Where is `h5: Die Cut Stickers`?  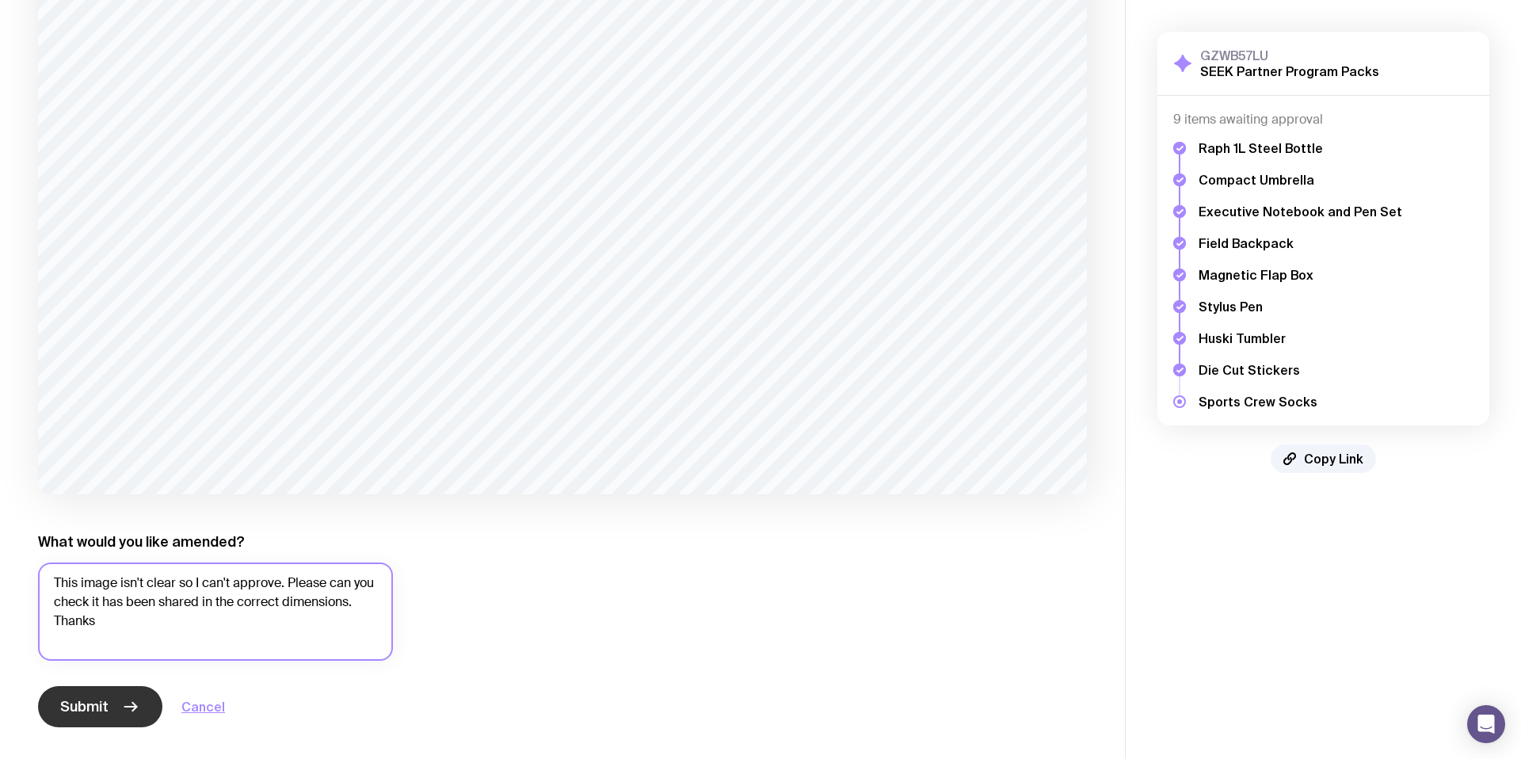 h5: Die Cut Stickers is located at coordinates (1300, 370).